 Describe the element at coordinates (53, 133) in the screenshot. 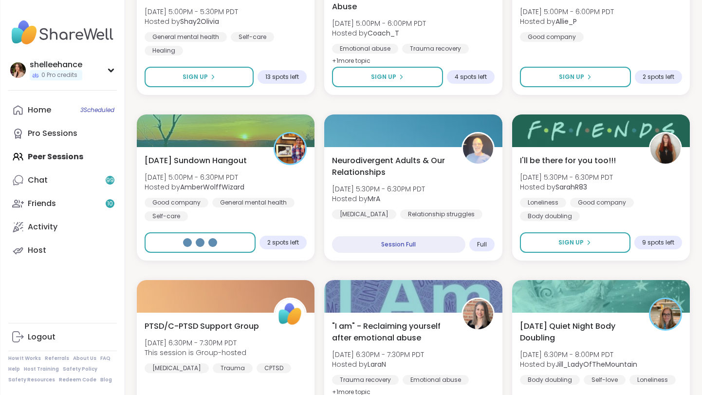

I see `div: Pro Sessions` at that location.